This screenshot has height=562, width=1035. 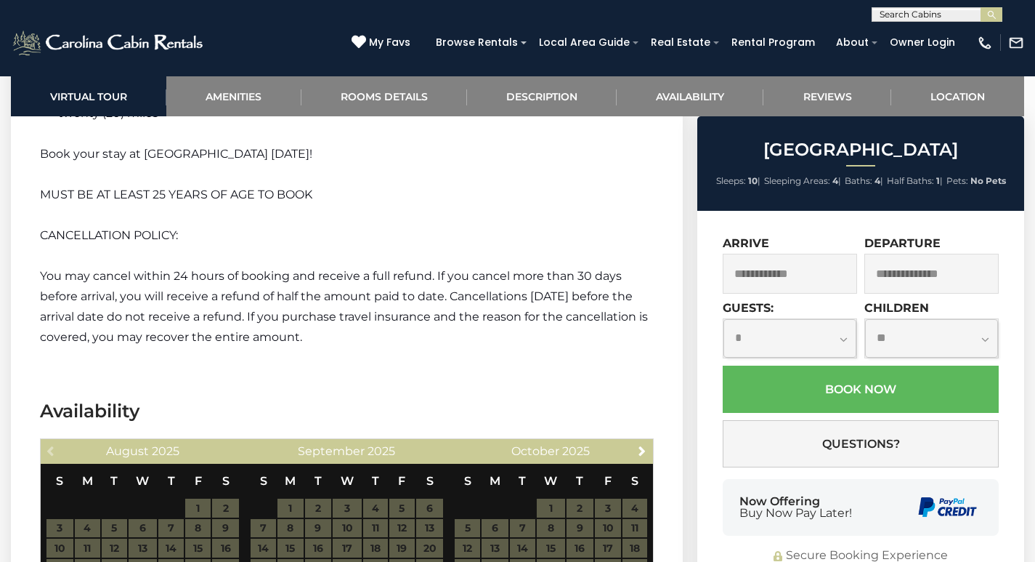 I want to click on a: Virtual Tour, so click(x=89, y=96).